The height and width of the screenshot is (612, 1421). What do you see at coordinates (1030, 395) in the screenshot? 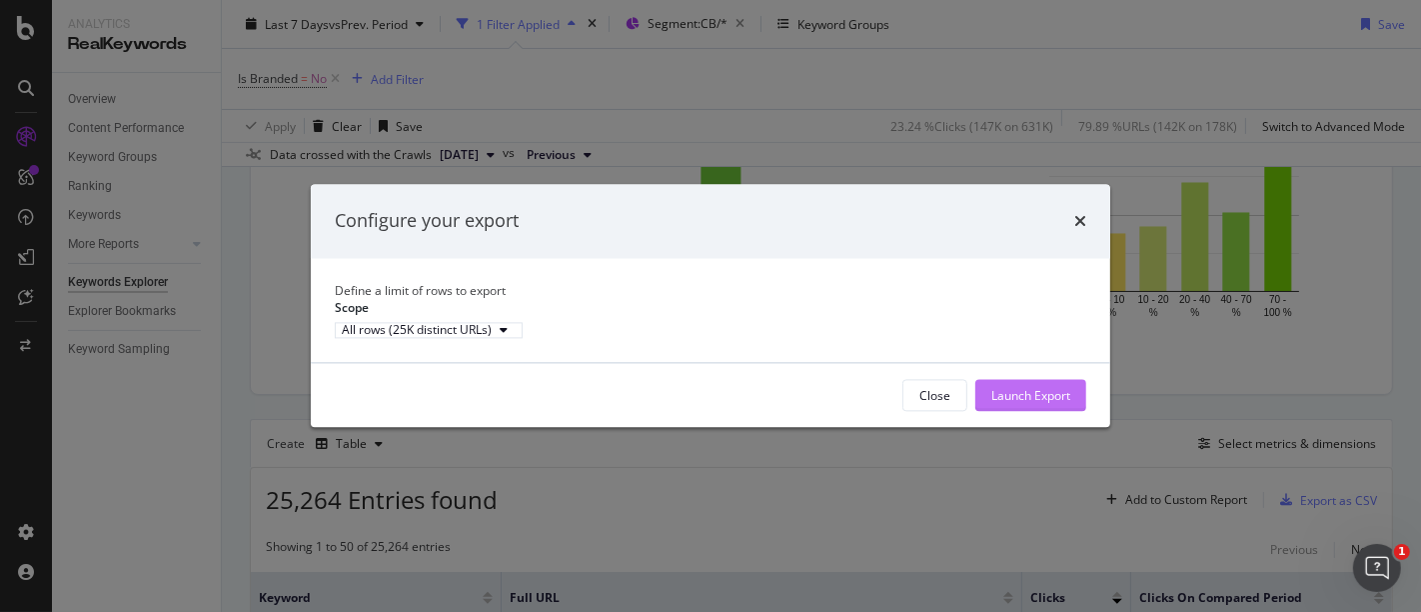
I see `div: Launch Export` at bounding box center [1030, 395].